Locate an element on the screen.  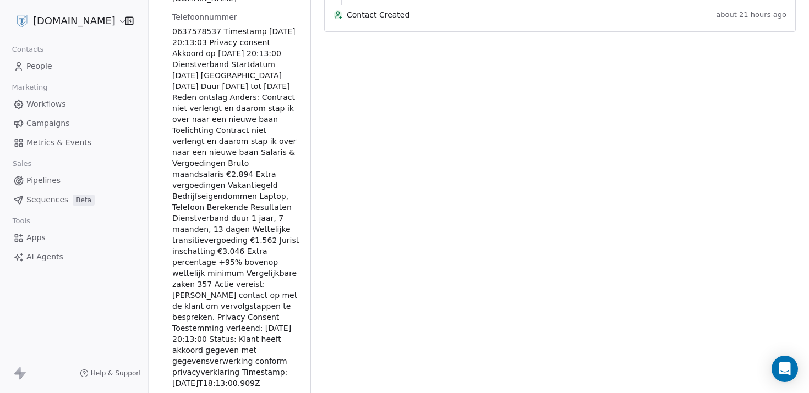
span: Beta is located at coordinates (84, 200).